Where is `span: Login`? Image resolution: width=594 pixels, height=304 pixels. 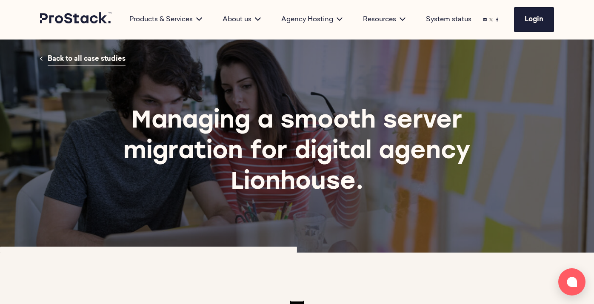
span: Login is located at coordinates (534, 20).